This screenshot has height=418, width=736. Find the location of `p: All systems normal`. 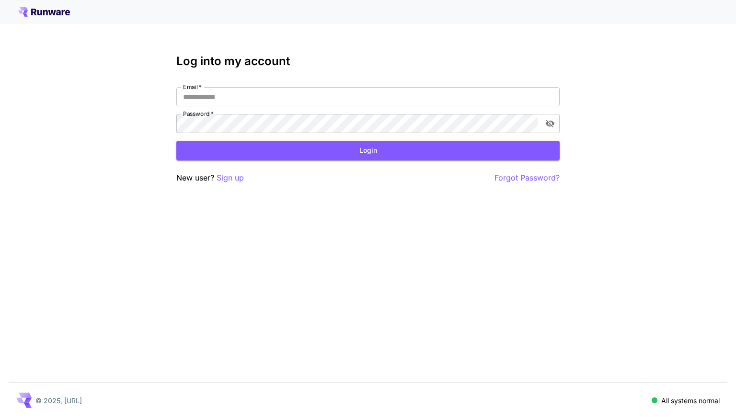

p: All systems normal is located at coordinates (690, 401).